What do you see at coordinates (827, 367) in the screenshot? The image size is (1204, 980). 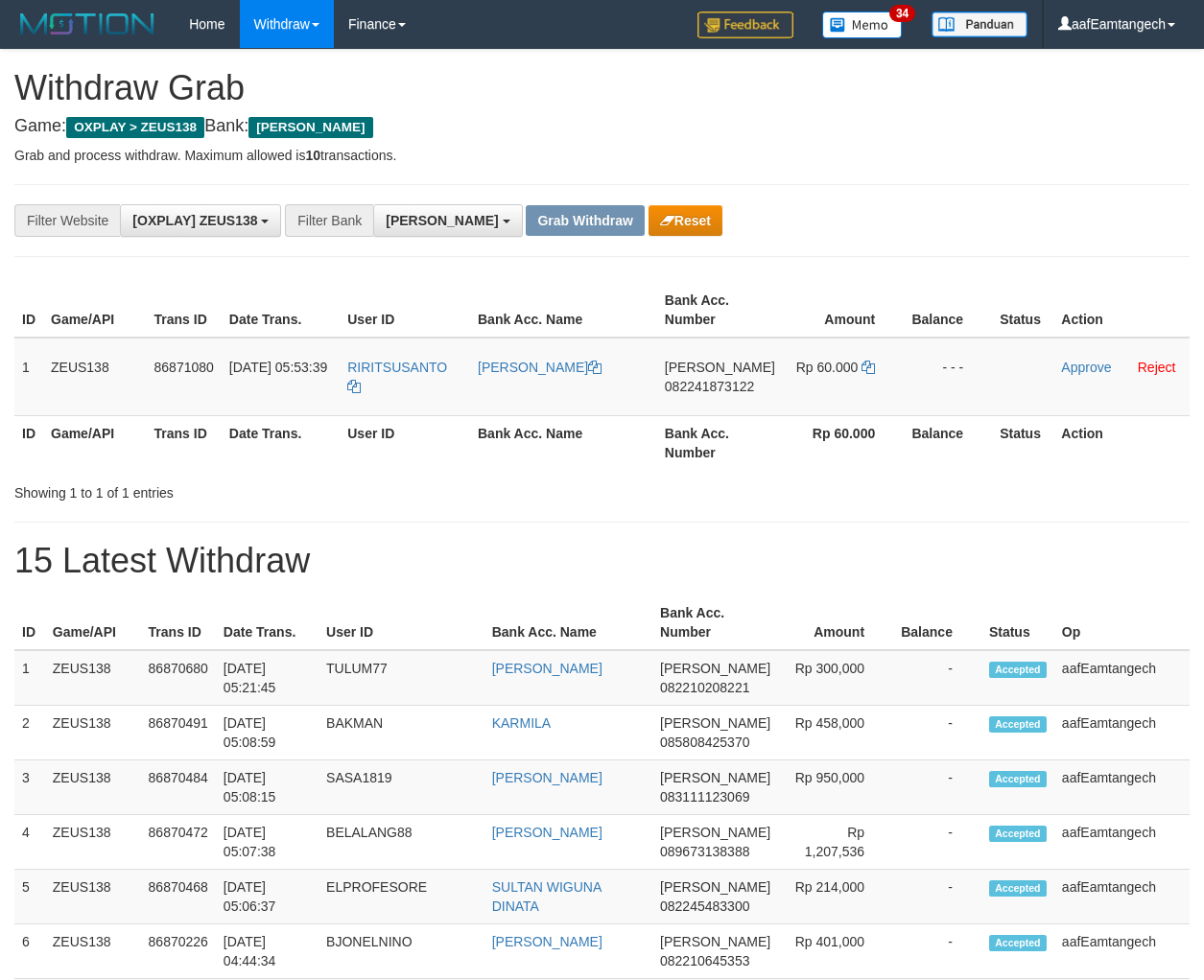 I see `span: Rp 60.000` at bounding box center [827, 367].